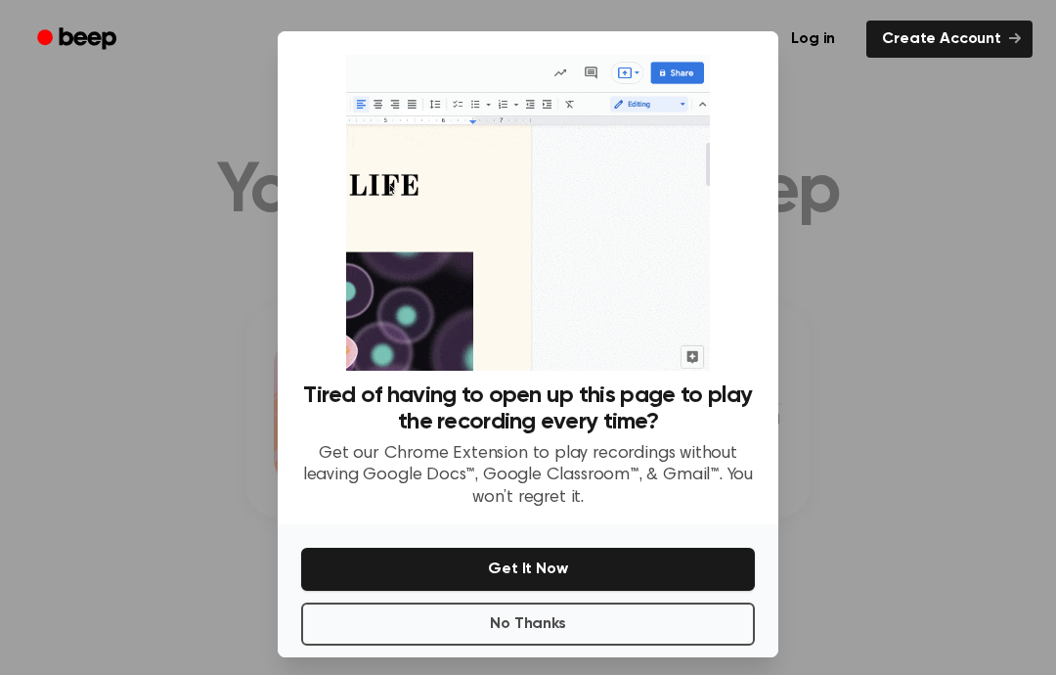 The height and width of the screenshot is (675, 1056). I want to click on a: Log in, so click(813, 39).